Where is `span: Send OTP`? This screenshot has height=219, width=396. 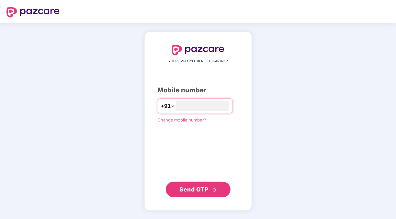 span: Send OTP is located at coordinates (193, 189).